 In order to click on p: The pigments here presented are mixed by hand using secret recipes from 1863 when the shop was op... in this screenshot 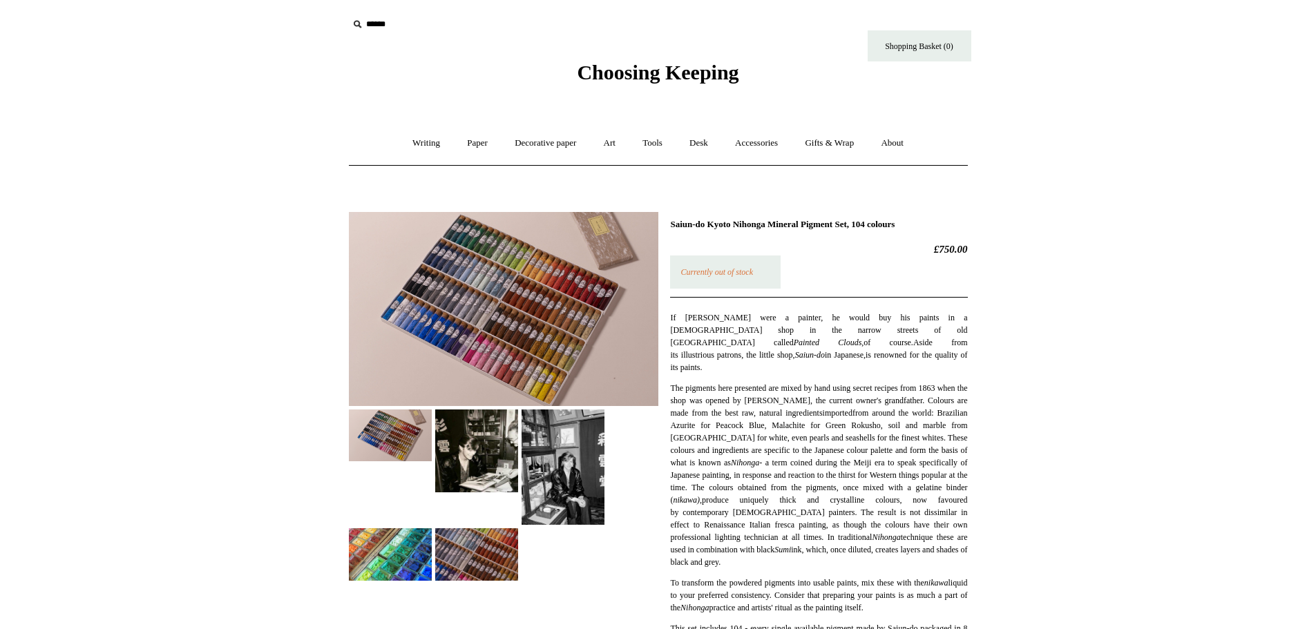, I will do `click(819, 475)`.